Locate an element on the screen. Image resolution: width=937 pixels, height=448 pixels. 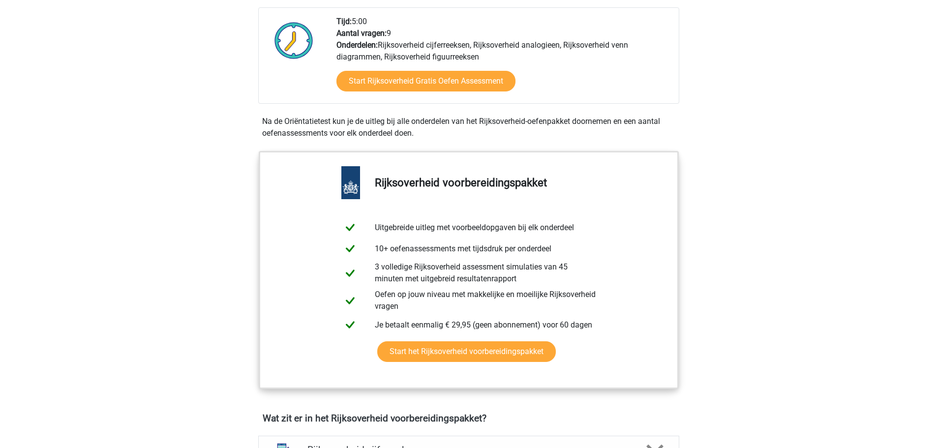
b: Onderdelen: is located at coordinates (357, 45).